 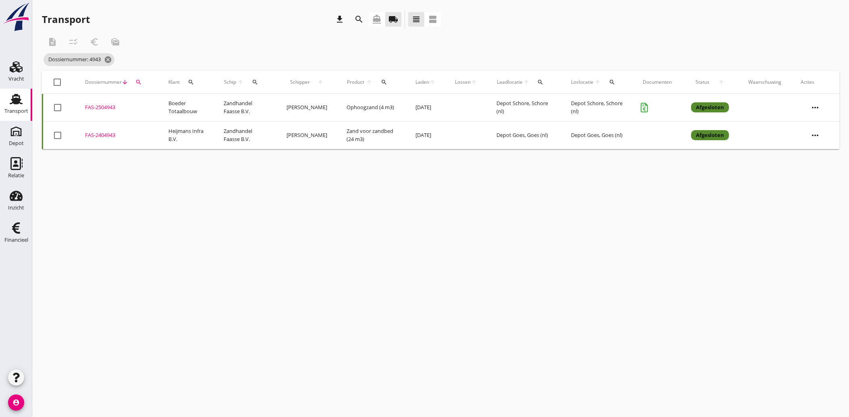 What do you see at coordinates (702, 82) in the screenshot?
I see `span: Status` at bounding box center [702, 82].